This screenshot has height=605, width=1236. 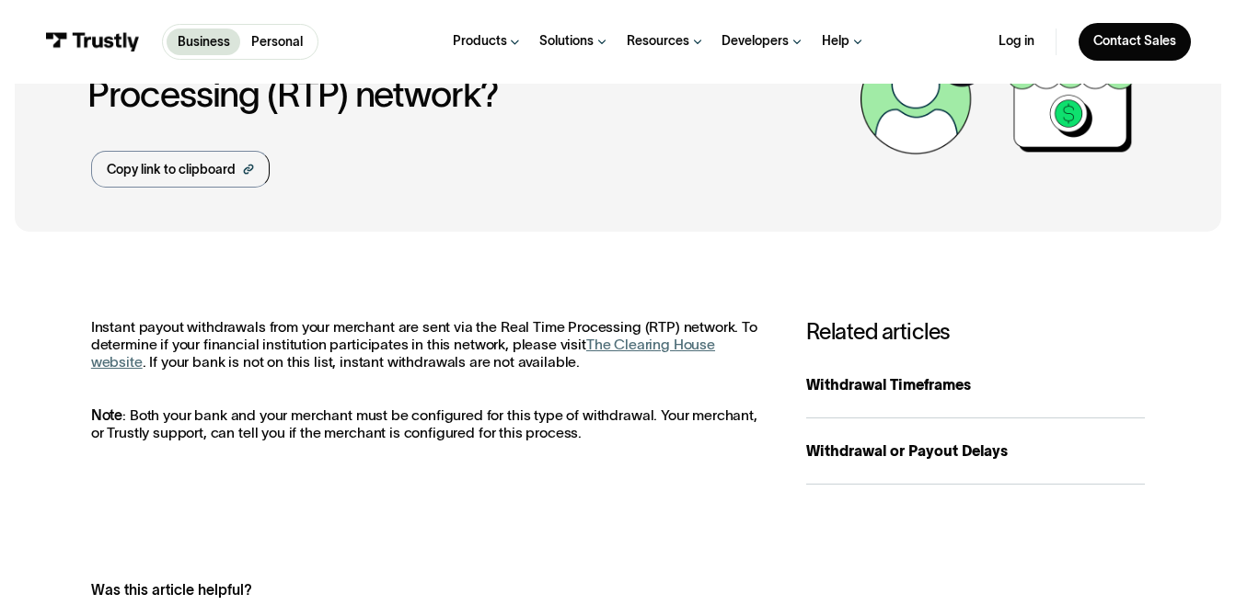 What do you see at coordinates (92, 42) in the screenshot?
I see `img: Trustly Logo` at bounding box center [92, 42].